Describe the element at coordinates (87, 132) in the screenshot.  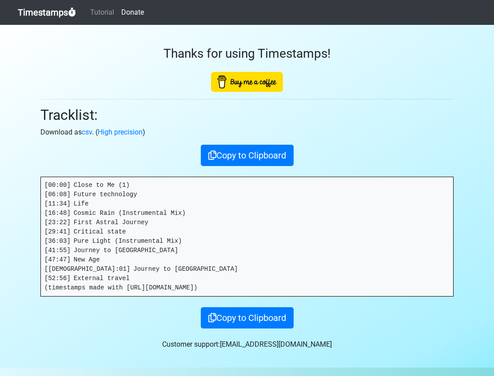
I see `a: csv` at that location.